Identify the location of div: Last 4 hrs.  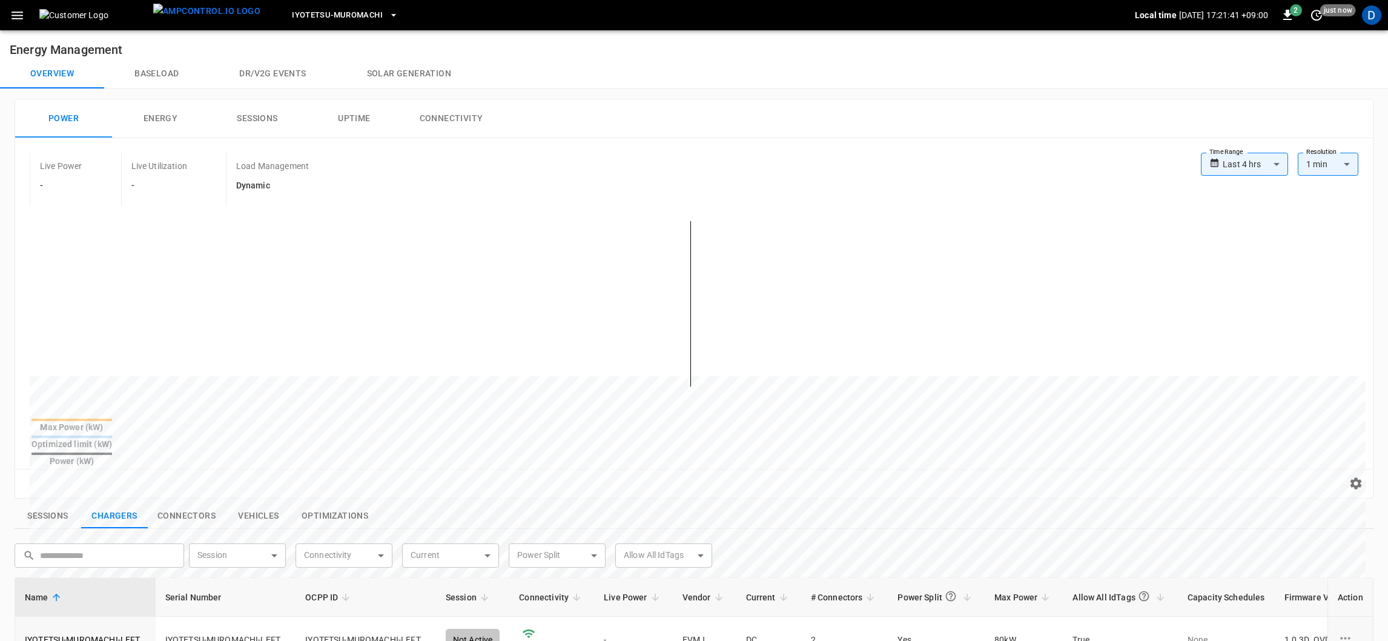
(1256, 164).